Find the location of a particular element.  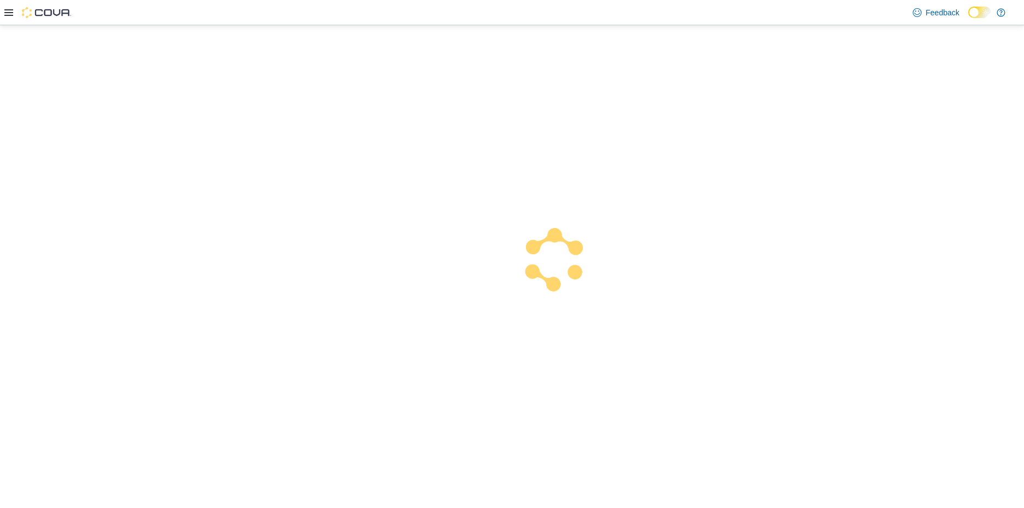

input: Dark Mode is located at coordinates (979, 12).